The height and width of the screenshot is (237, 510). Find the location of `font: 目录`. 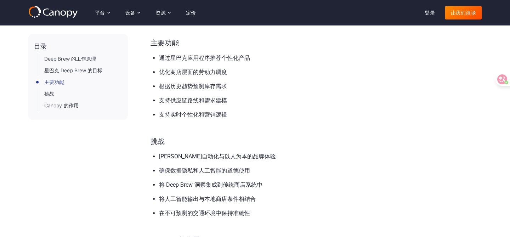

font: 目录 is located at coordinates (40, 46).